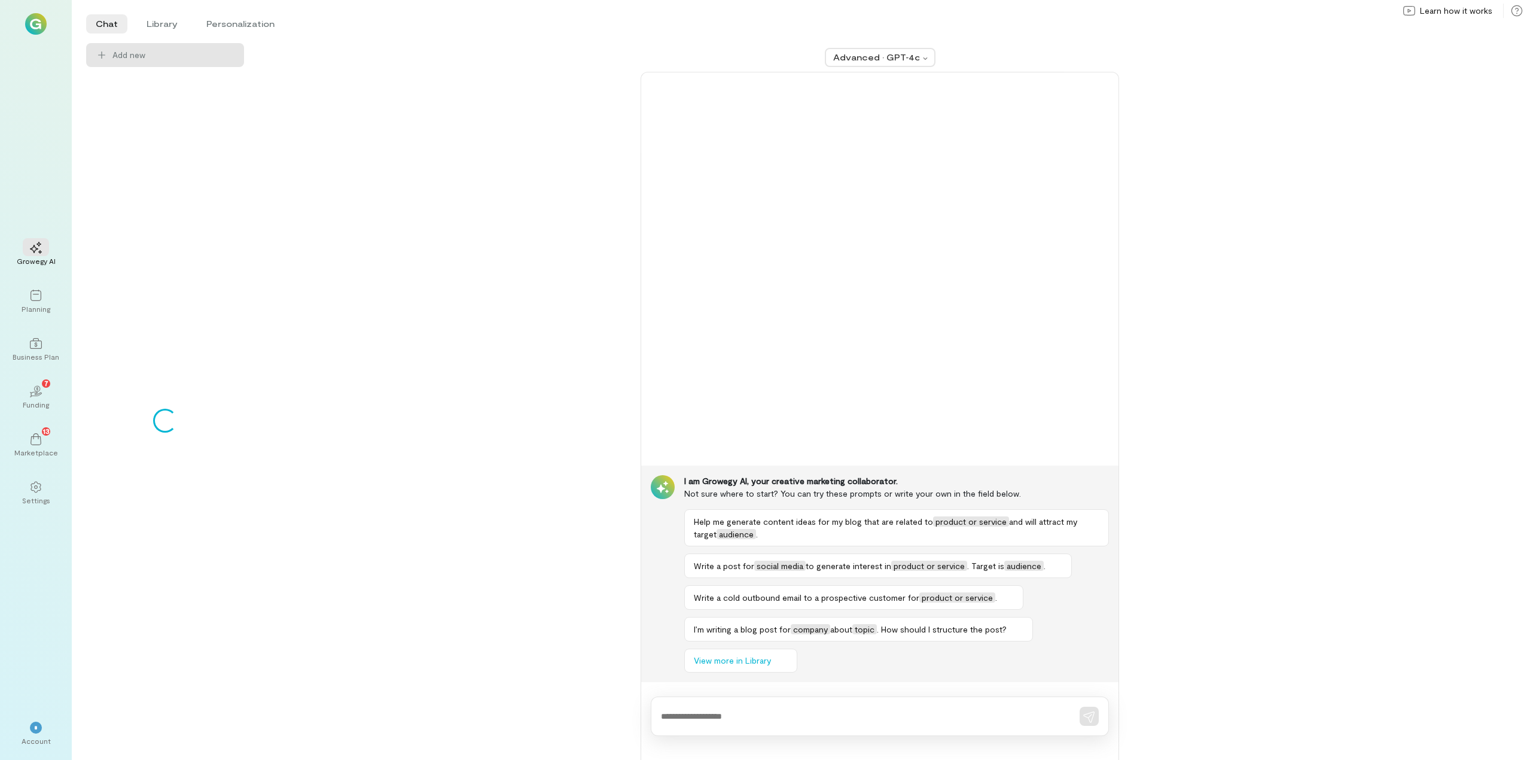 The image size is (1530, 760). I want to click on div: Funding, so click(36, 404).